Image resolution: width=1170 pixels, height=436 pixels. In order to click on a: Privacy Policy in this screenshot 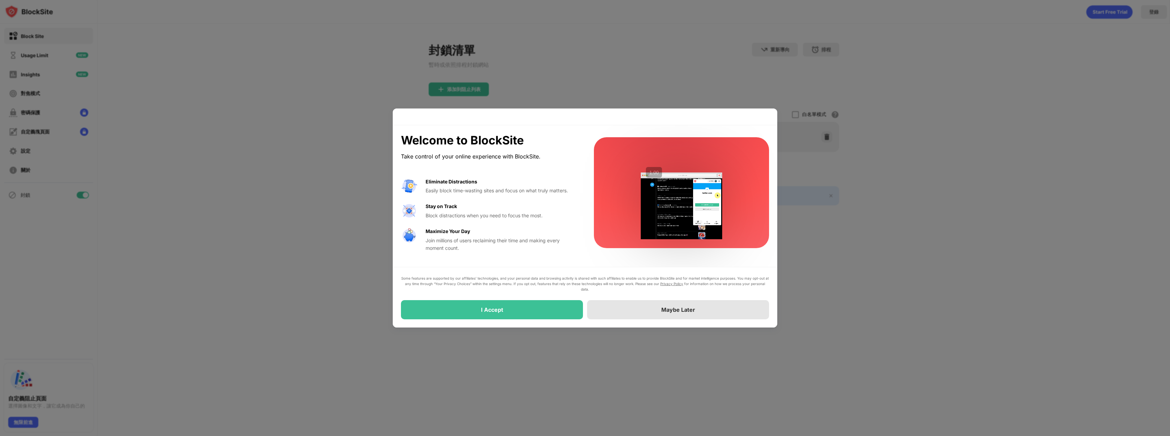, I will do `click(671, 284)`.